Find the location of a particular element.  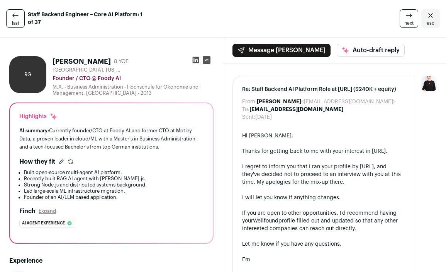

div: Currently founder/CTO at Foody AI and former CTO at Motley Data, a proven leader in cloud/ML with... is located at coordinates (111, 138).